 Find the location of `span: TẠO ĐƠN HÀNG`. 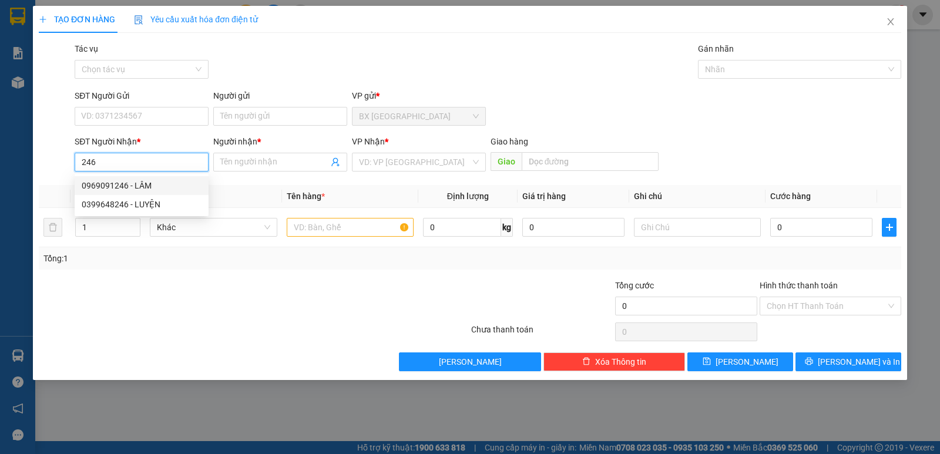

span: TẠO ĐƠN HÀNG is located at coordinates (77, 19).